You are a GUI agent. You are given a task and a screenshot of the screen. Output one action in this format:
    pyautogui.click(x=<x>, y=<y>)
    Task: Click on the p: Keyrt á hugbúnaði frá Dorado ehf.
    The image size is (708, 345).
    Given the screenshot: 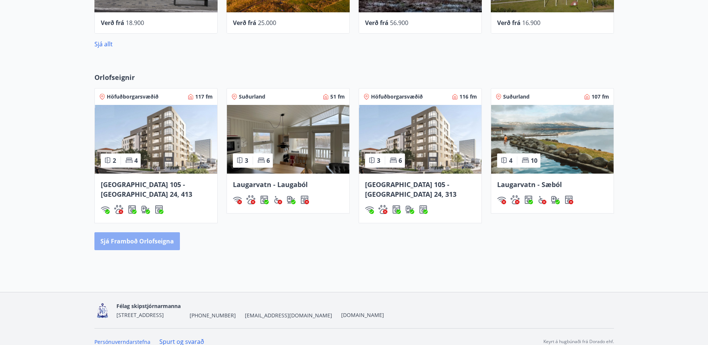 What is the action you would take?
    pyautogui.click(x=578, y=341)
    